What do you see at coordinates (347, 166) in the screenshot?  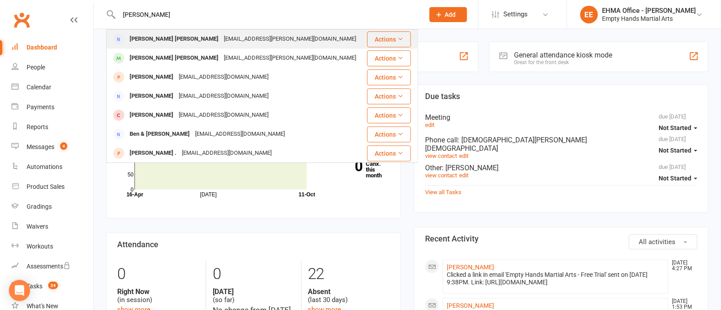 I see `strong: 0` at bounding box center [347, 166].